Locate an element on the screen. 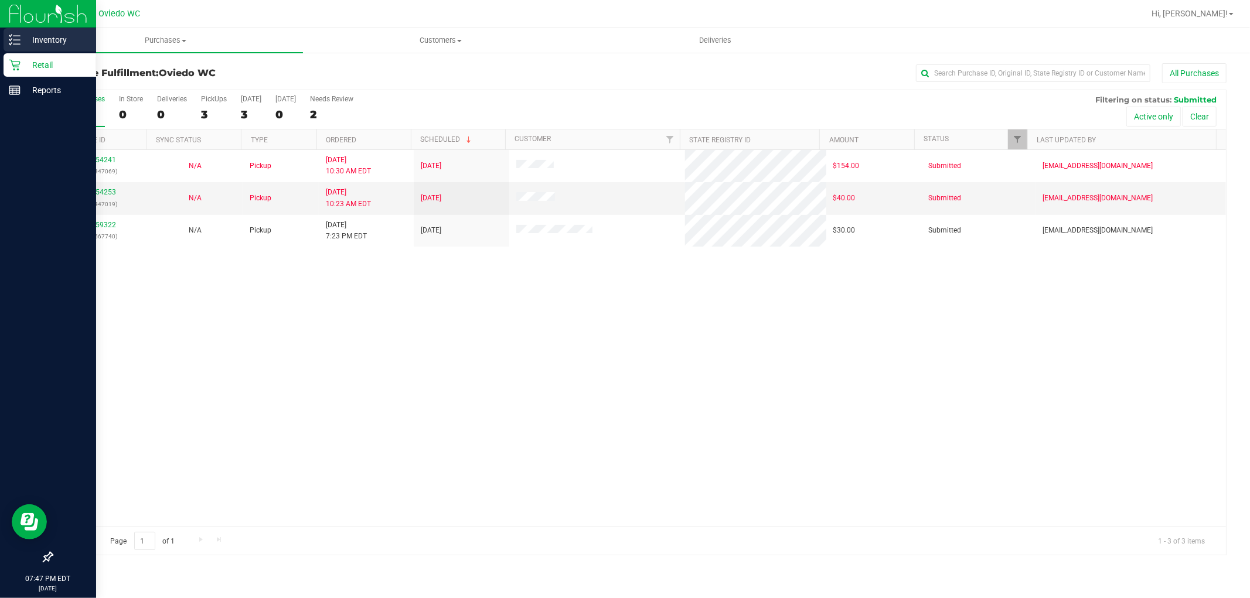 The height and width of the screenshot is (598, 1250). a: Purchases is located at coordinates (165, 40).